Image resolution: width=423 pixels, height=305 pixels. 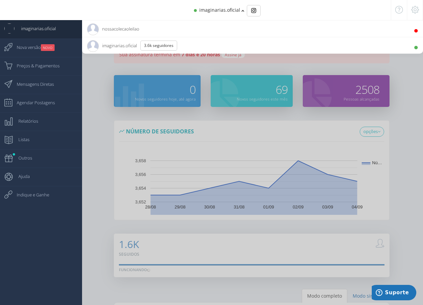 I want to click on span: Listas, so click(x=20, y=139).